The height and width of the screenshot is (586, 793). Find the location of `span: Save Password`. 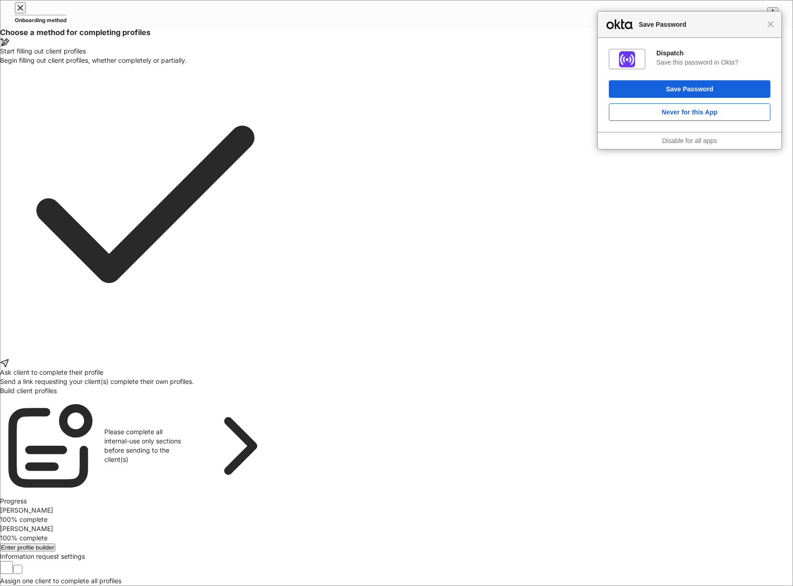

span: Save Password is located at coordinates (701, 24).